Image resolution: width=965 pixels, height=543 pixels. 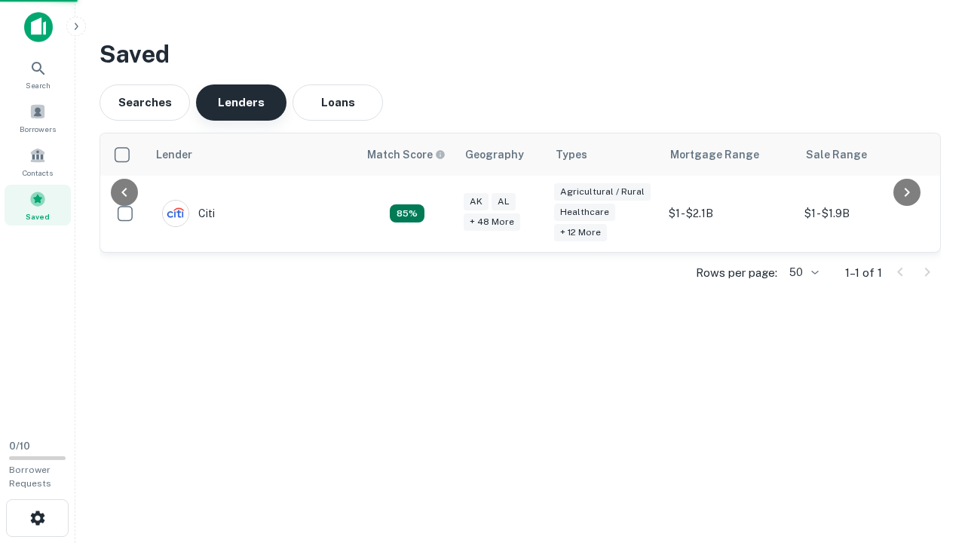 I want to click on div: Geography, so click(x=495, y=155).